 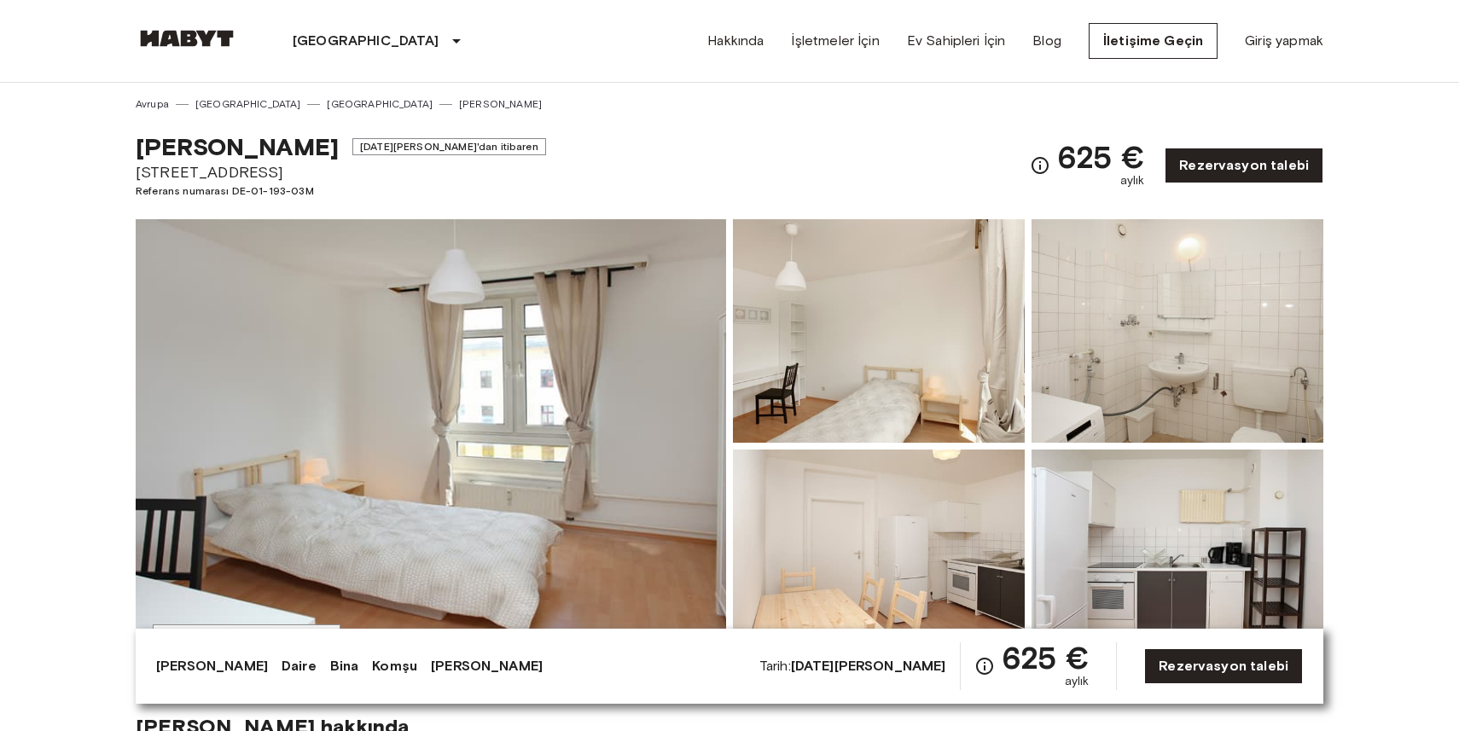 I want to click on font: Avrupa, so click(x=152, y=103).